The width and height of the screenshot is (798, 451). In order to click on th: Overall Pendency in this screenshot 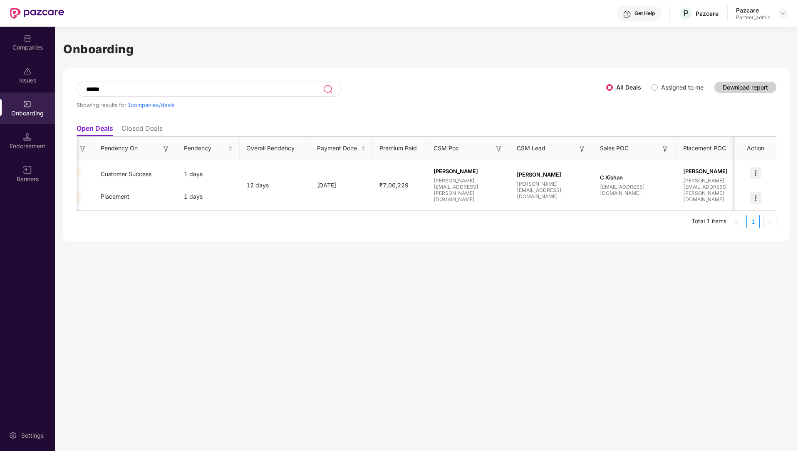, I will do `click(275, 148)`.